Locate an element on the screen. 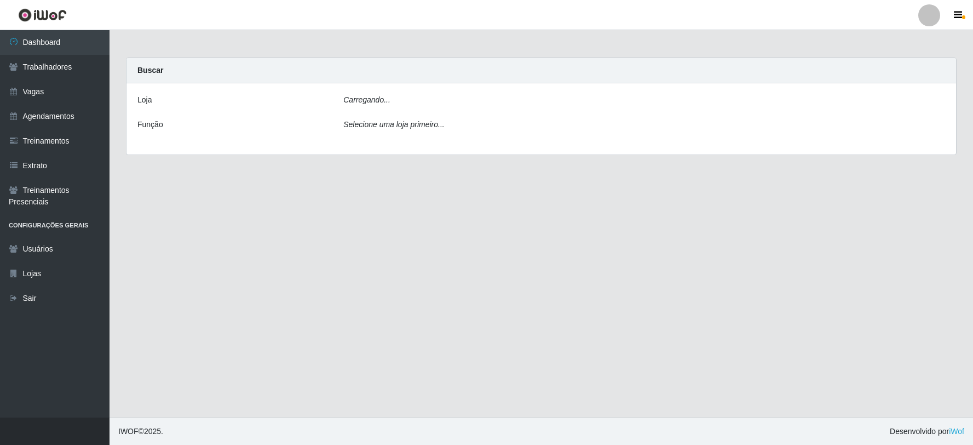  span: Desenvolvido por is located at coordinates (927, 431).